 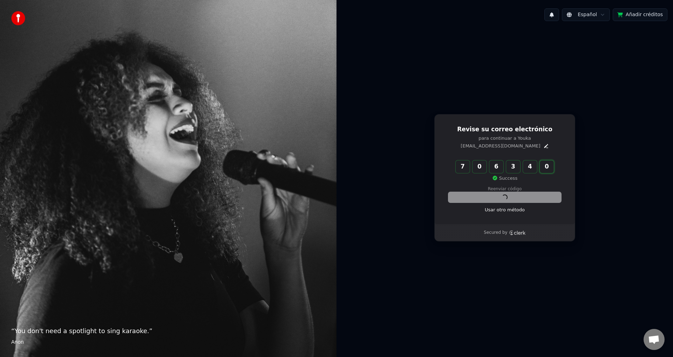 What do you see at coordinates (496, 232) in the screenshot?
I see `p: Secured by` at bounding box center [496, 232].